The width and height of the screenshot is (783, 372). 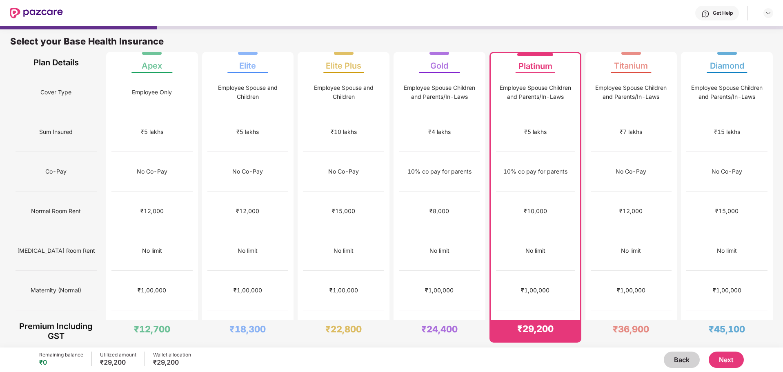 I want to click on div: Remaining balance, so click(x=61, y=355).